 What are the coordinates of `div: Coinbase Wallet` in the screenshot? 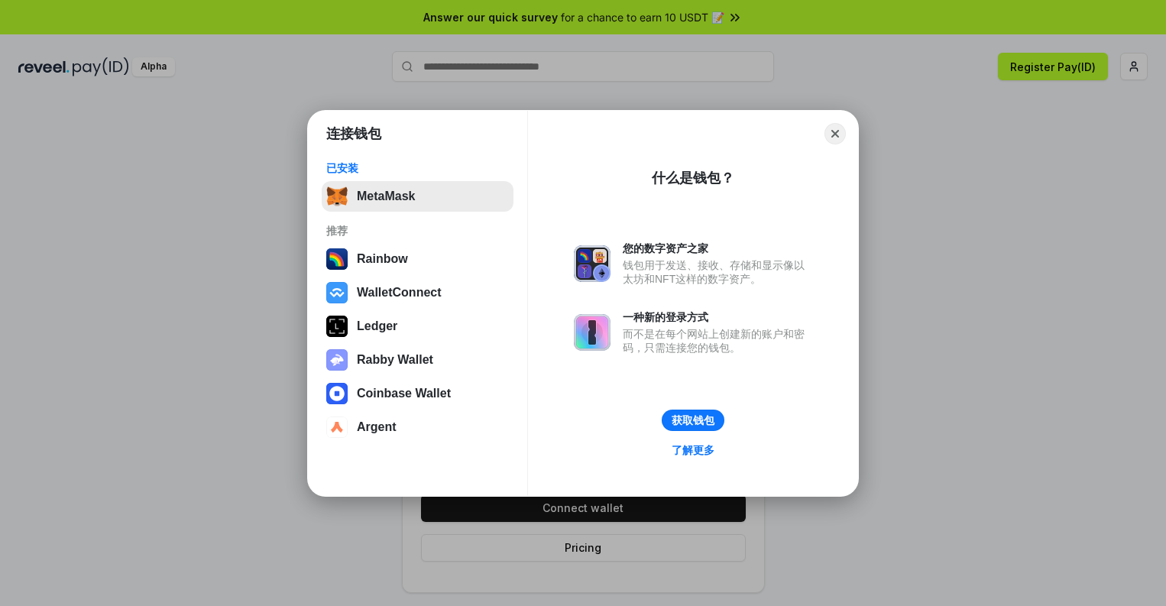 It's located at (403, 393).